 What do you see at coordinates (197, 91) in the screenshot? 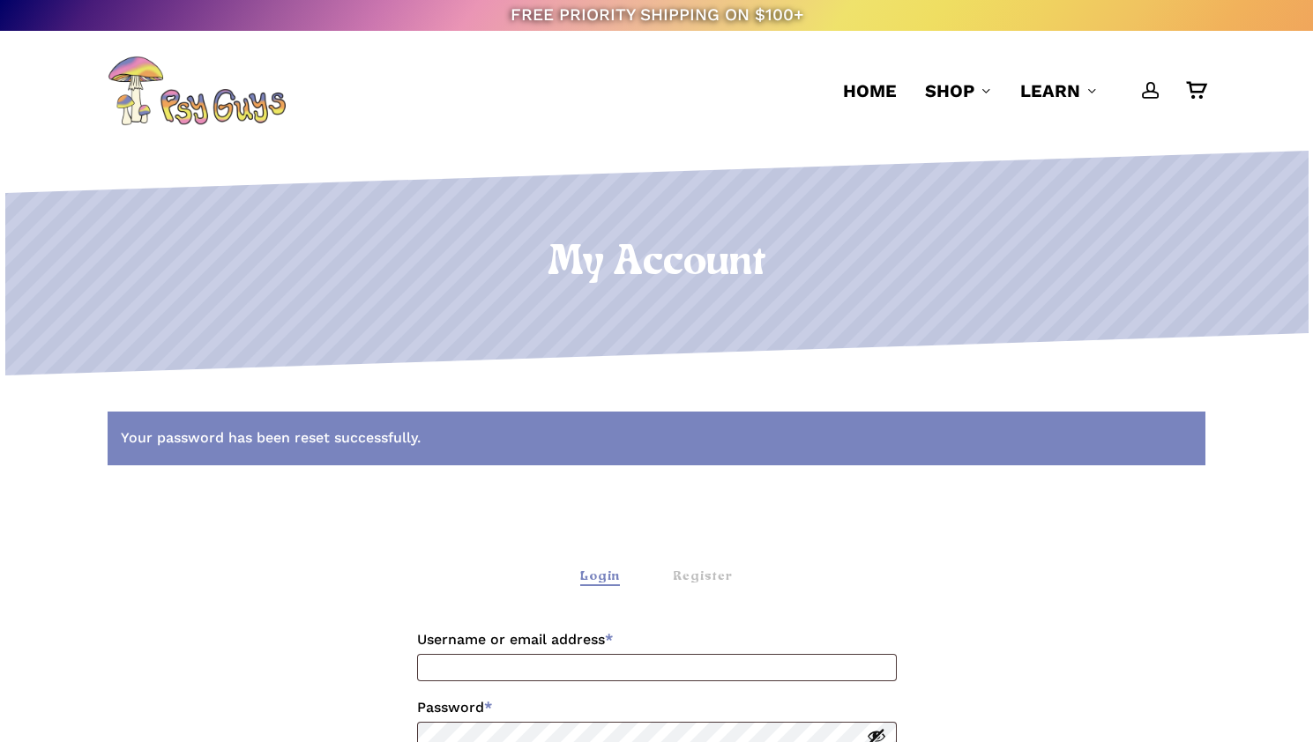
I see `img: PsyGuys` at bounding box center [197, 91].